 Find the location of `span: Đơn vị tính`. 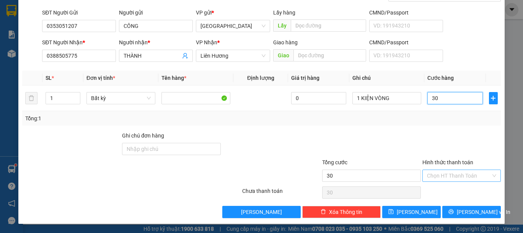

span: Đơn vị tính is located at coordinates (101, 78).